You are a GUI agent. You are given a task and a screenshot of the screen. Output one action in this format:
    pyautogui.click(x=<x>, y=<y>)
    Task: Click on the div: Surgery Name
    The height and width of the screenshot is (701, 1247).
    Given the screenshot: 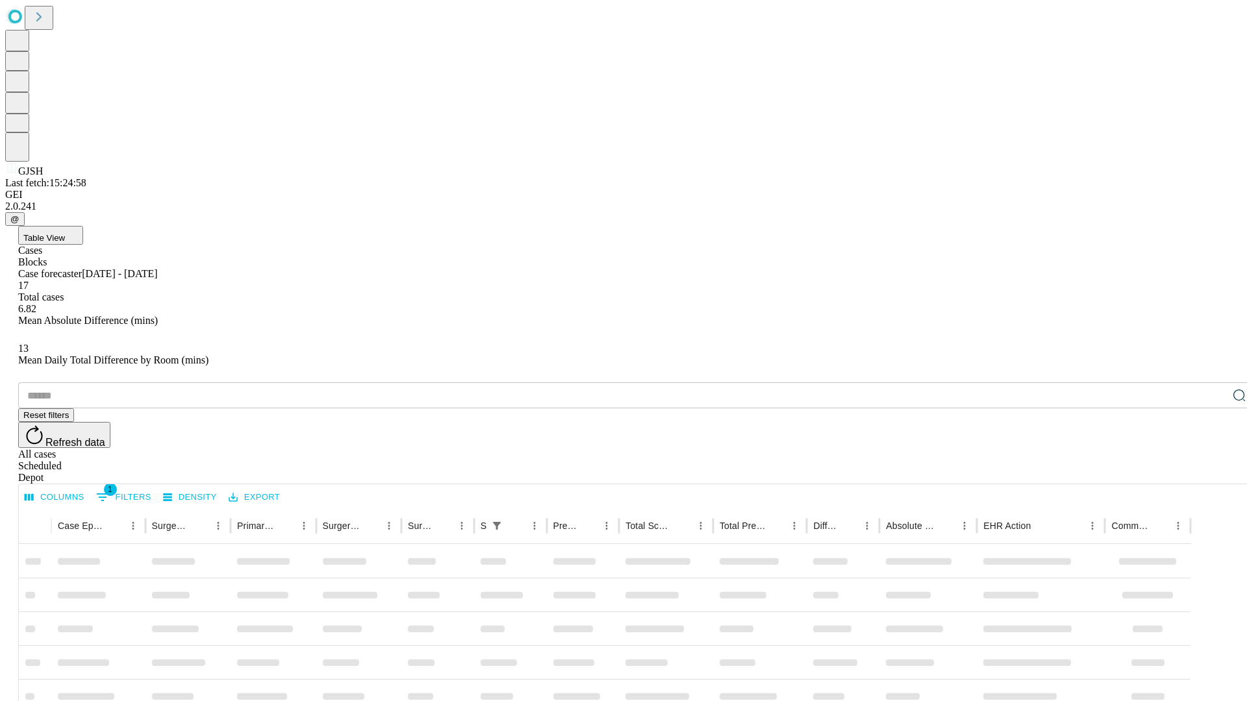 What is the action you would take?
    pyautogui.click(x=342, y=526)
    